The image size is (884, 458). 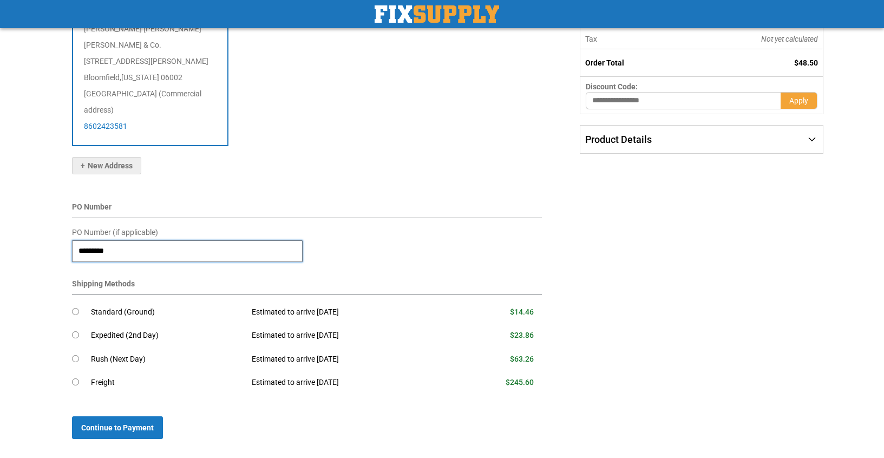 What do you see at coordinates (522, 359) in the screenshot?
I see `span: $63.26` at bounding box center [522, 359].